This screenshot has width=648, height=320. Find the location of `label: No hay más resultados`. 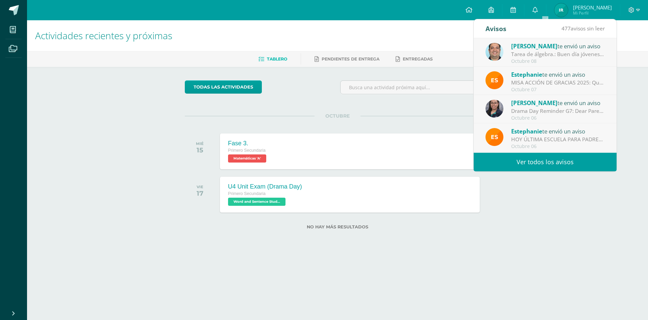

label: No hay más resultados is located at coordinates (337, 227).